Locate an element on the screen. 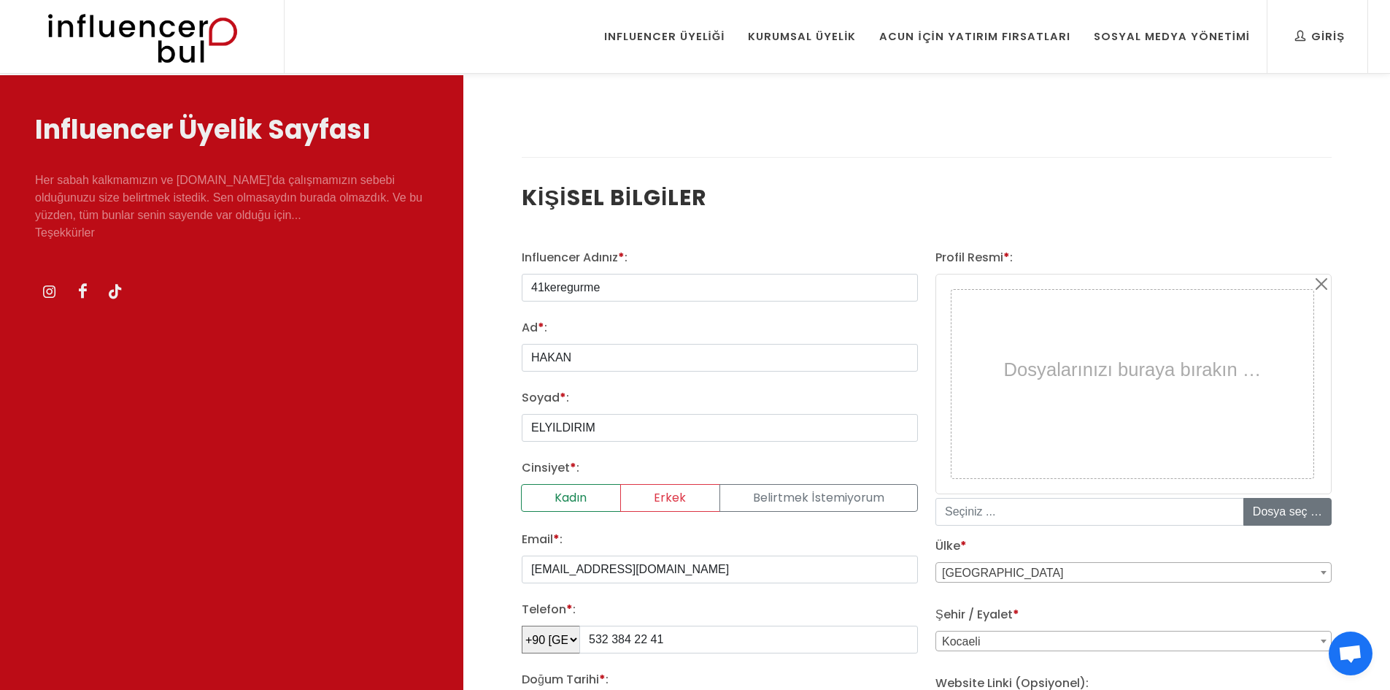  label: Şehir / Eyalet is located at coordinates (977, 615).